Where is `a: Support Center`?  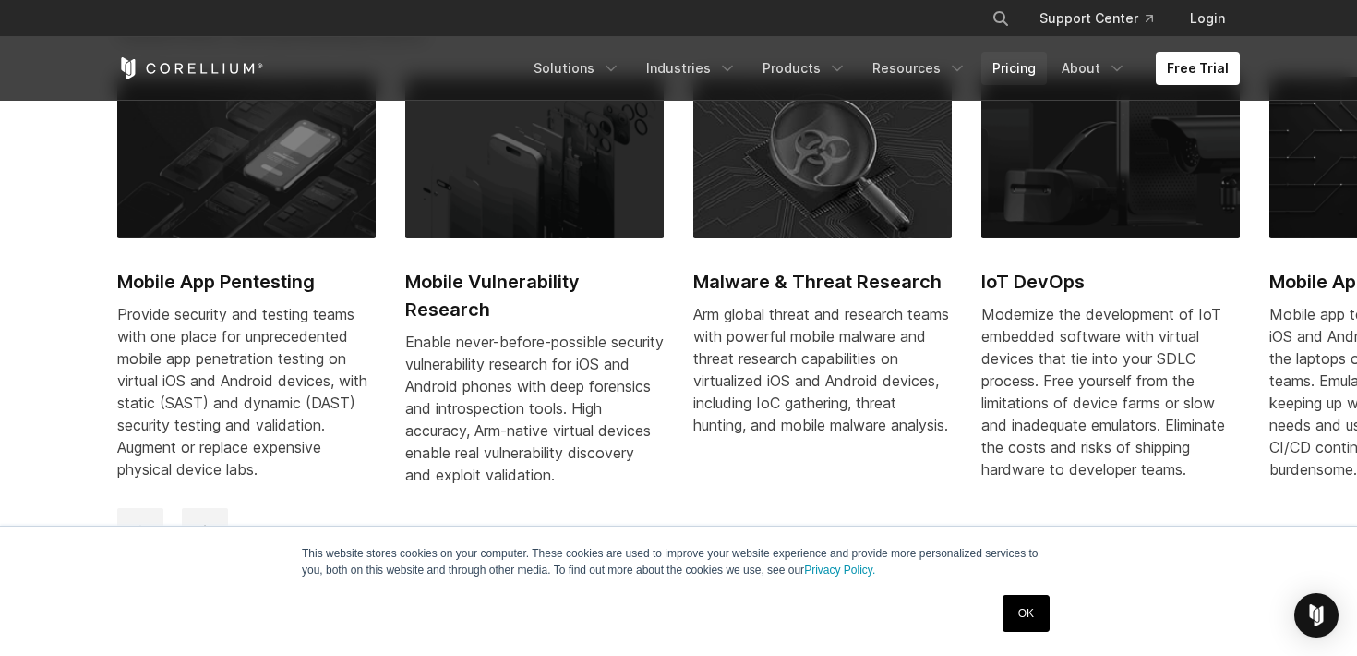
a: Support Center is located at coordinates (1096, 18).